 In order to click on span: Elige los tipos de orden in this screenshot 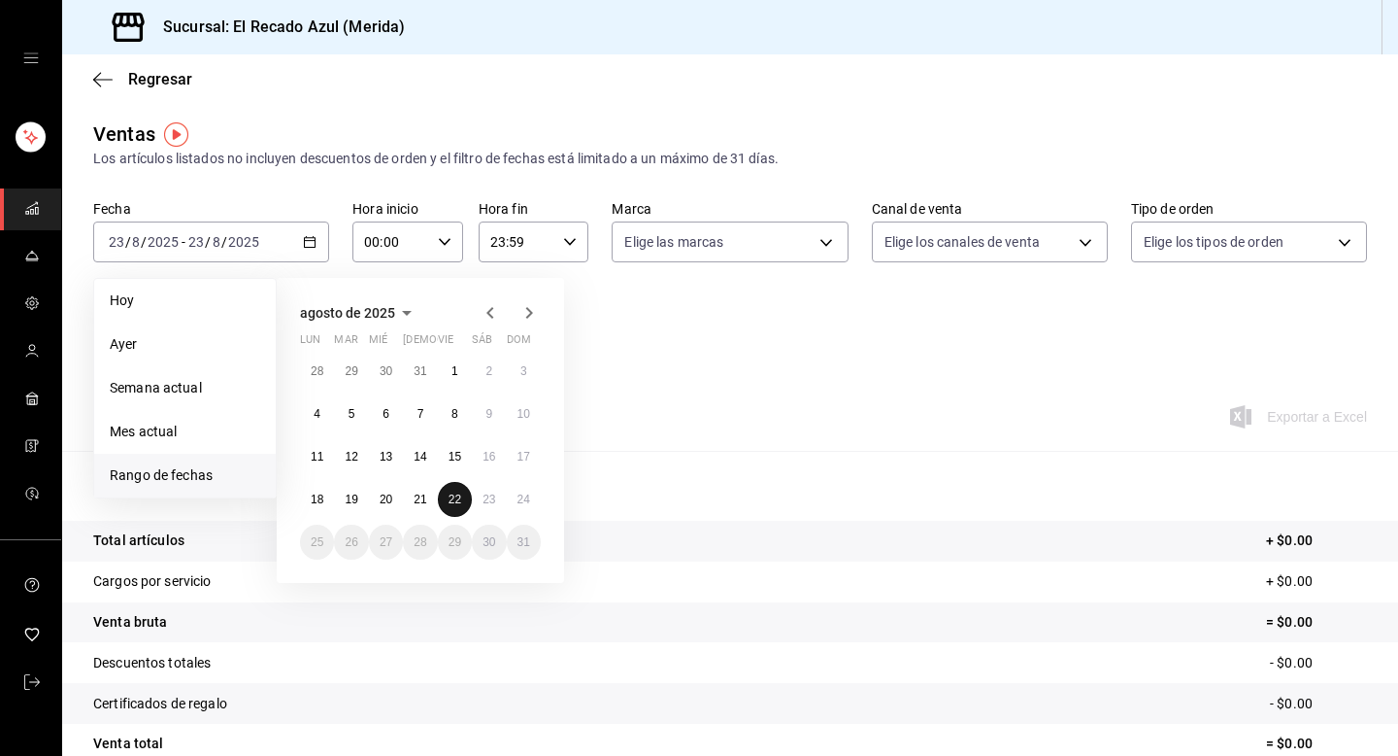, I will do `click(1214, 242)`.